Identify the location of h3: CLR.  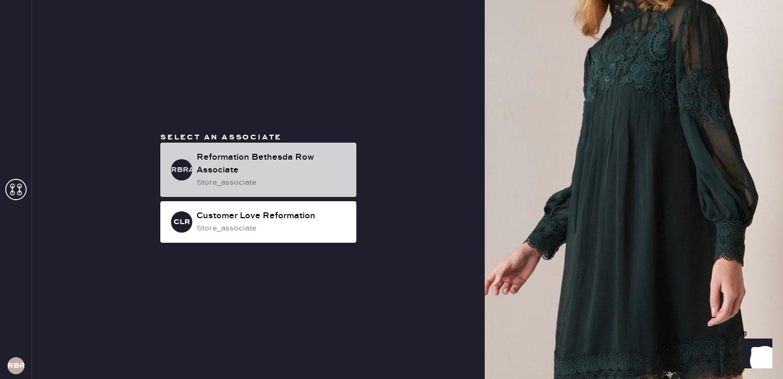
(182, 222).